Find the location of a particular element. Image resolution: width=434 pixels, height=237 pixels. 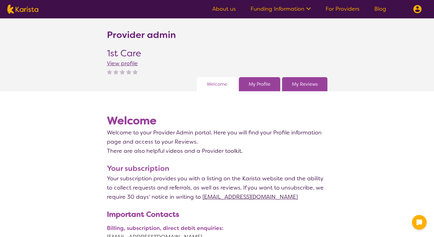

a: My Reviews is located at coordinates (305, 84).